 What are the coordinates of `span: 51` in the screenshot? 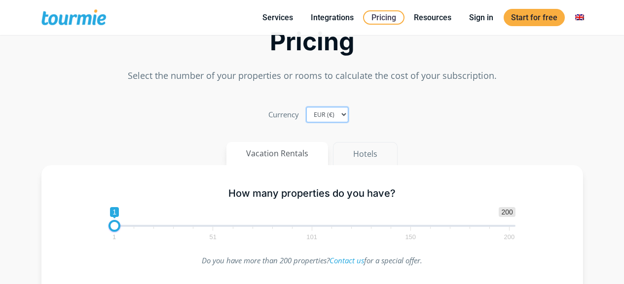 It's located at (213, 237).